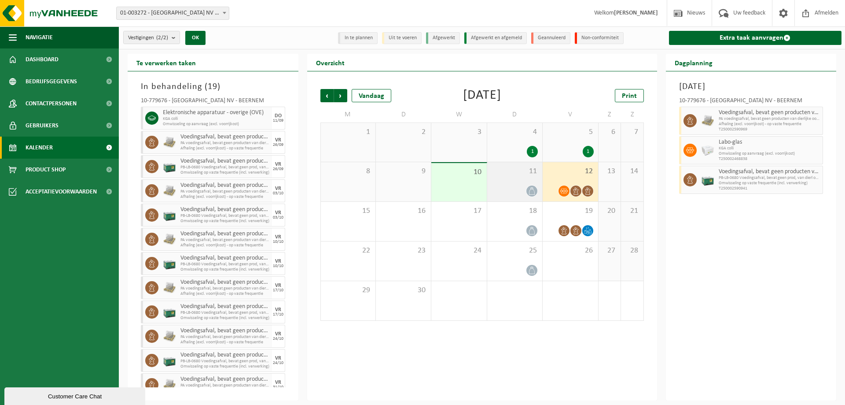  I want to click on a: Print, so click(629, 96).